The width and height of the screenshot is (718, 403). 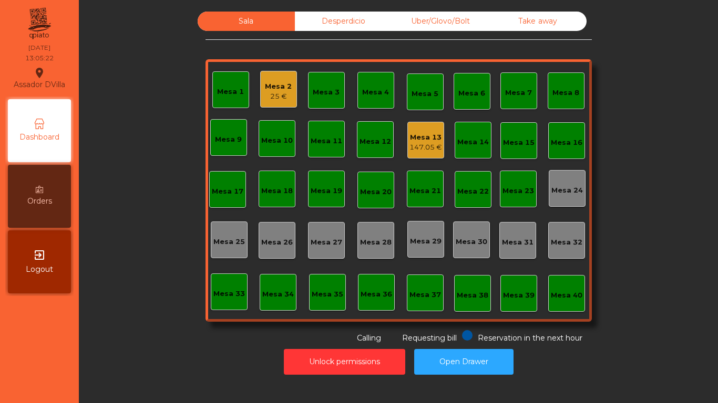 I want to click on div: Mesa 39, so click(x=518, y=296).